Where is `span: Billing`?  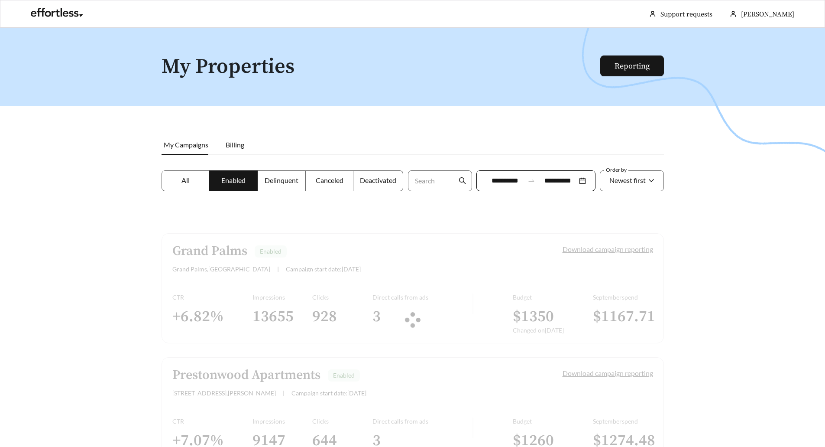 span: Billing is located at coordinates (235, 144).